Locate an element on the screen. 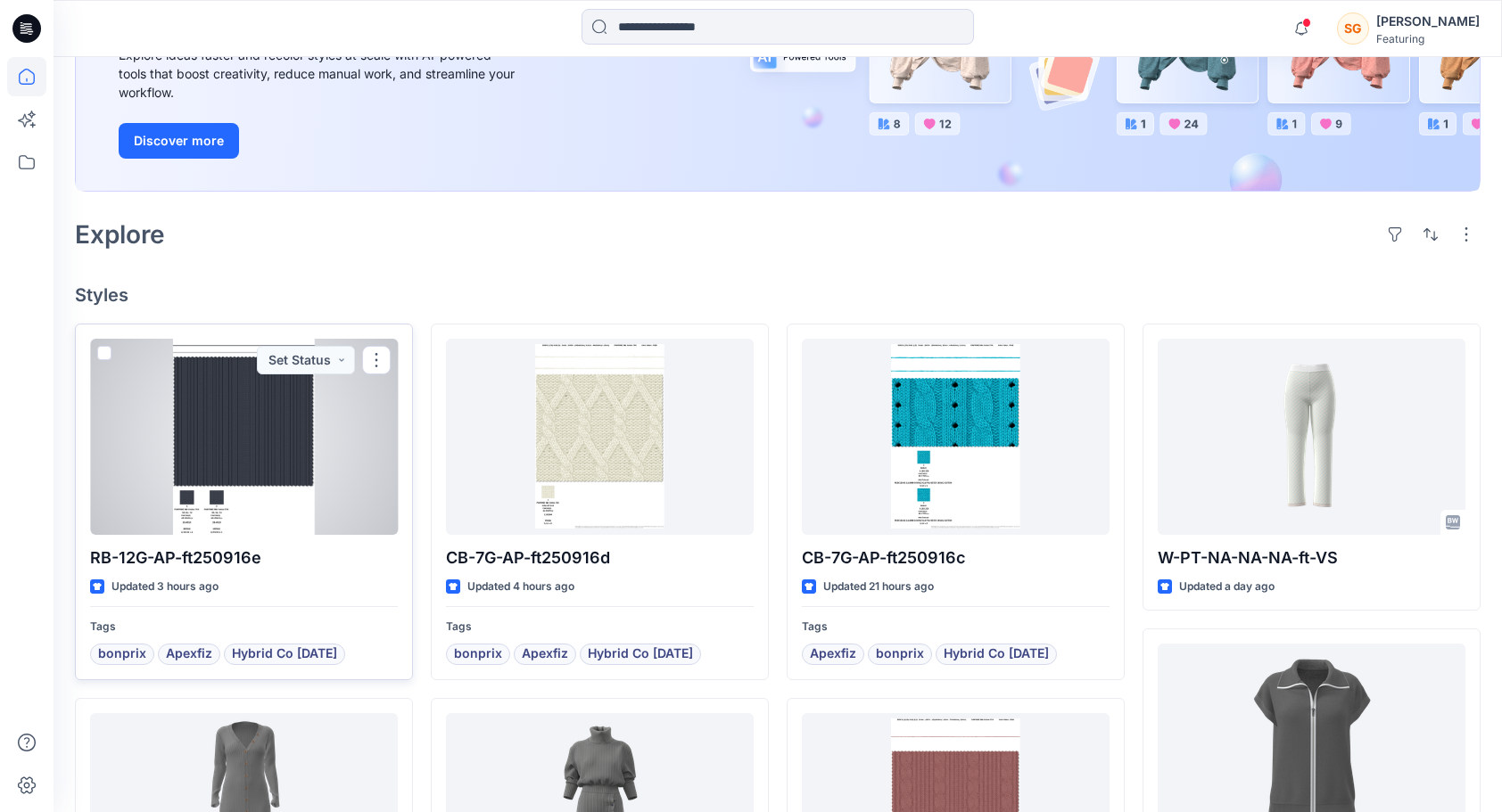 This screenshot has height=812, width=1502. p: CB-7G-AP-ft250916d is located at coordinates (600, 558).